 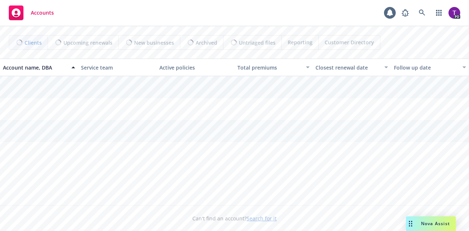 I want to click on span: Untriaged files, so click(x=257, y=43).